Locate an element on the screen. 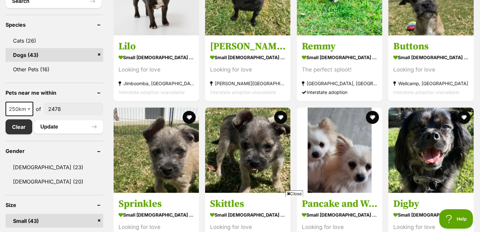 The height and width of the screenshot is (232, 480). a: Cats (26) is located at coordinates (54, 41).